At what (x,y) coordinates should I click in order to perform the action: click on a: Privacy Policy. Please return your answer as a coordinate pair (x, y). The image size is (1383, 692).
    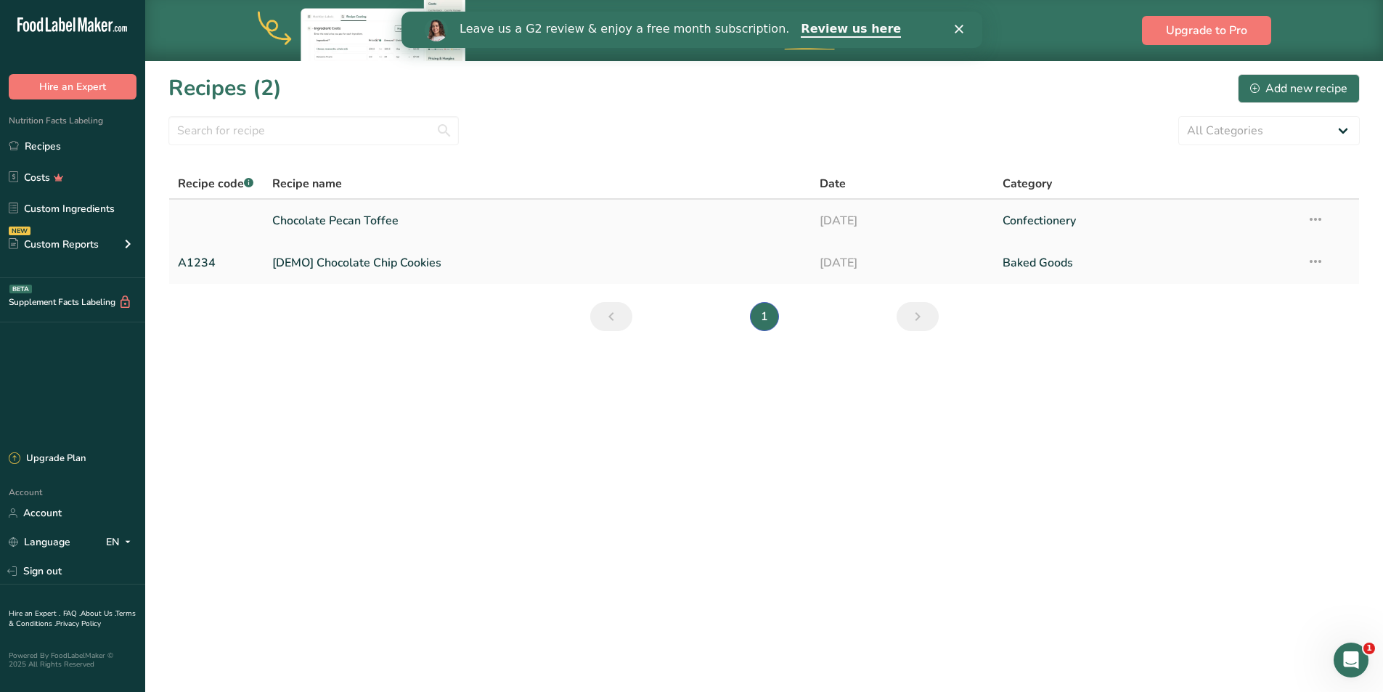
    Looking at the image, I should click on (78, 623).